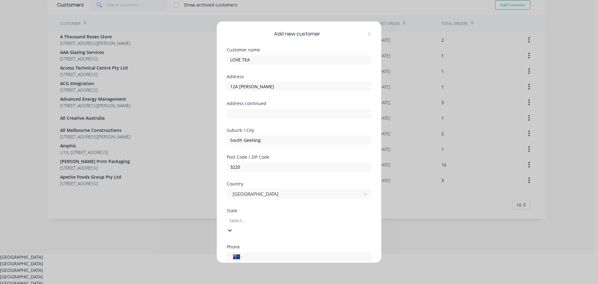 Image resolution: width=598 pixels, height=284 pixels. What do you see at coordinates (299, 103) in the screenshot?
I see `div: Address continued` at bounding box center [299, 103].